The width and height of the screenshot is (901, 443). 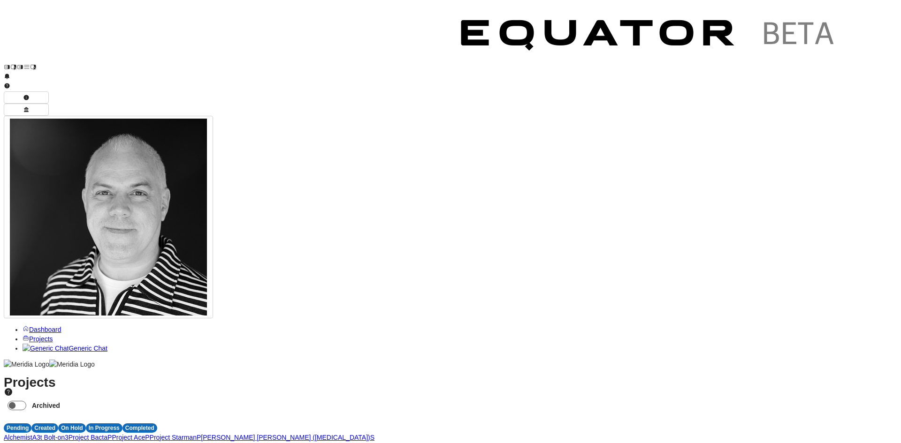 What do you see at coordinates (88, 348) in the screenshot?
I see `span: Generic Chat` at bounding box center [88, 348].